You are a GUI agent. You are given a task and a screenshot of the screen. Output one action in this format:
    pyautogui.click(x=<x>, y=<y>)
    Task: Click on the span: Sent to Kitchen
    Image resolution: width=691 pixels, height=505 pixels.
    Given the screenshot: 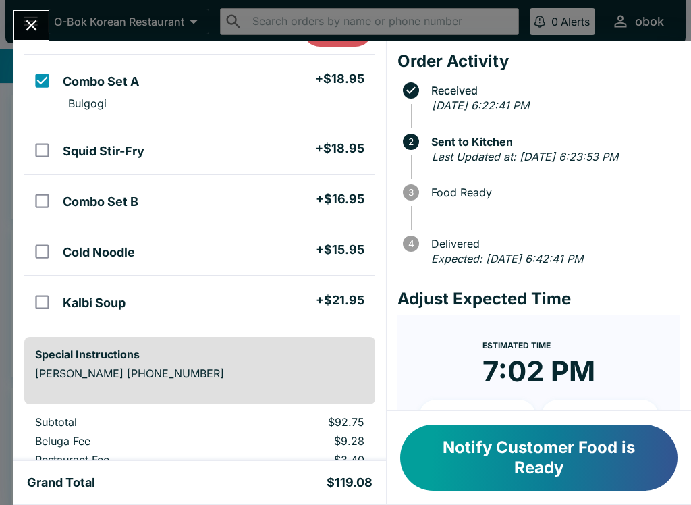 What is the action you would take?
    pyautogui.click(x=552, y=142)
    